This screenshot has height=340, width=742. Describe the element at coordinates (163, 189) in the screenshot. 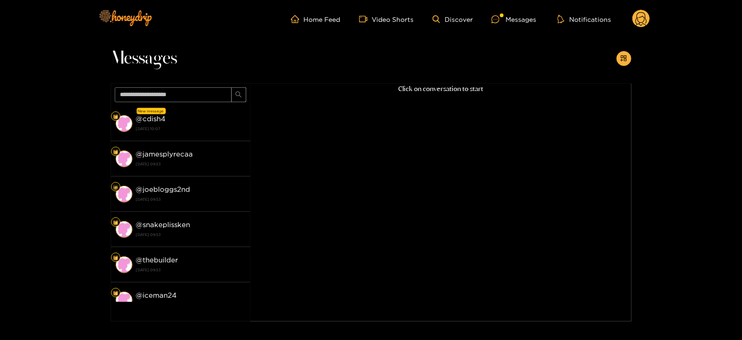

I see `strong: @ joebloggs2nd` at that location.